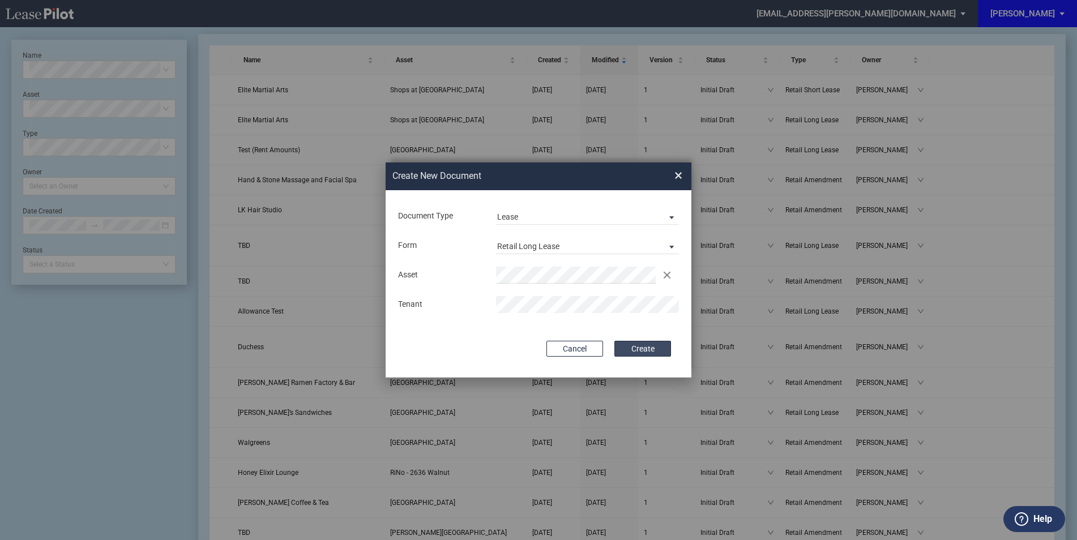 This screenshot has height=540, width=1077. I want to click on div: Form, so click(440, 246).